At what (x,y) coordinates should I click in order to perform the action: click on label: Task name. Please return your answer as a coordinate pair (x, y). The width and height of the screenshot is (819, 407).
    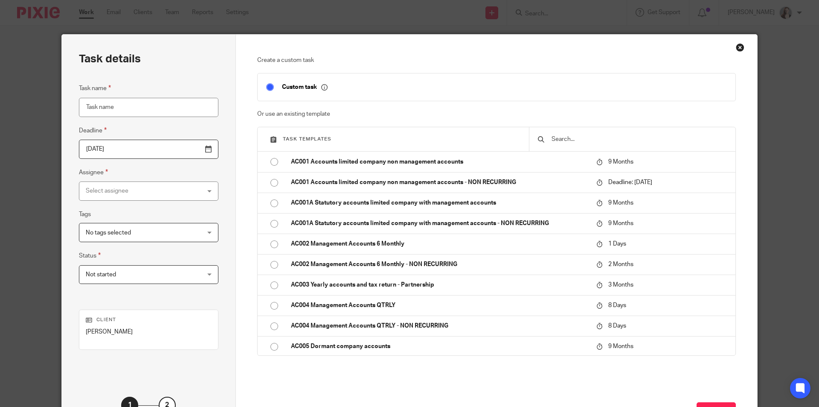
    Looking at the image, I should click on (95, 88).